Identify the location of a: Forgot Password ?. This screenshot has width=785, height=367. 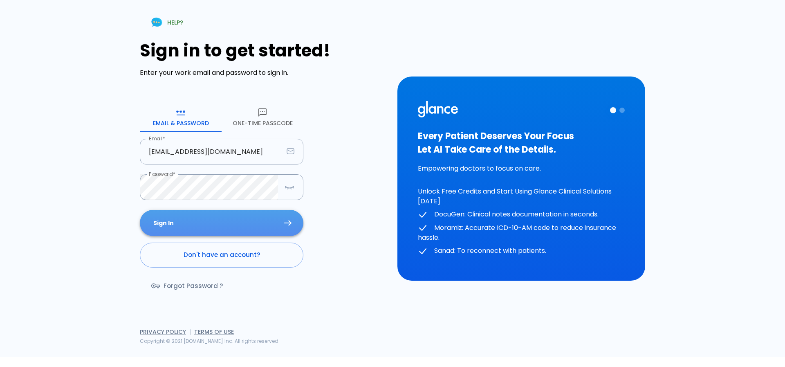
(188, 286).